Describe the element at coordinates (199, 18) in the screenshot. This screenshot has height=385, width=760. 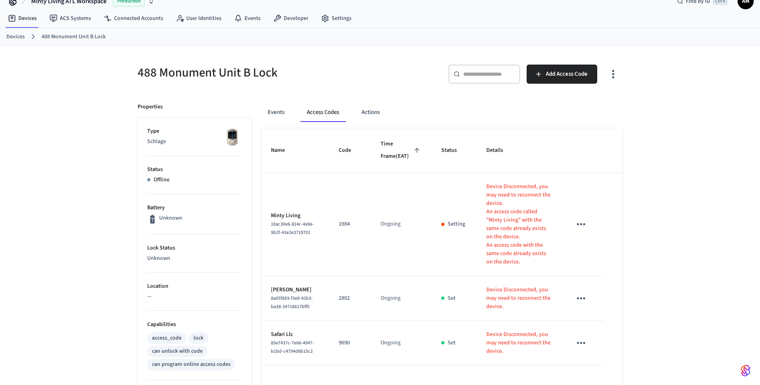
I see `a: User Identities` at that location.